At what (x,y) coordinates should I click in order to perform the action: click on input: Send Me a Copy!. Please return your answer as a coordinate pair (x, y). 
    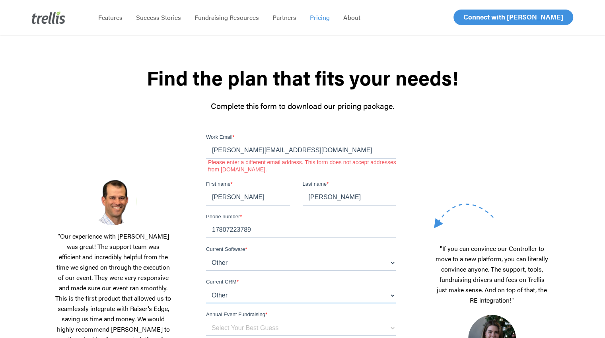
    Looking at the image, I should click on (96, 323).